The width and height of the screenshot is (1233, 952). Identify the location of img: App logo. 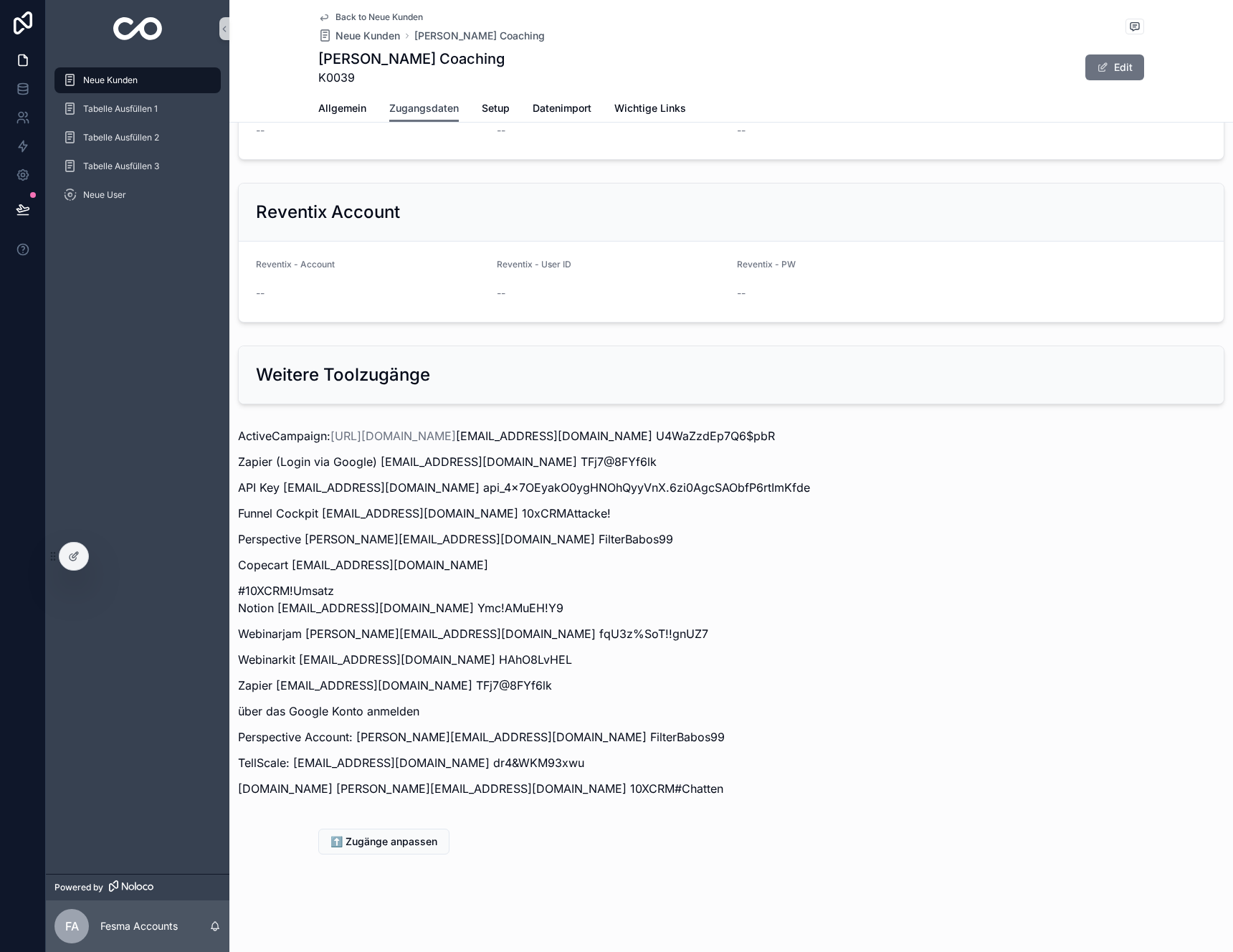
(138, 29).